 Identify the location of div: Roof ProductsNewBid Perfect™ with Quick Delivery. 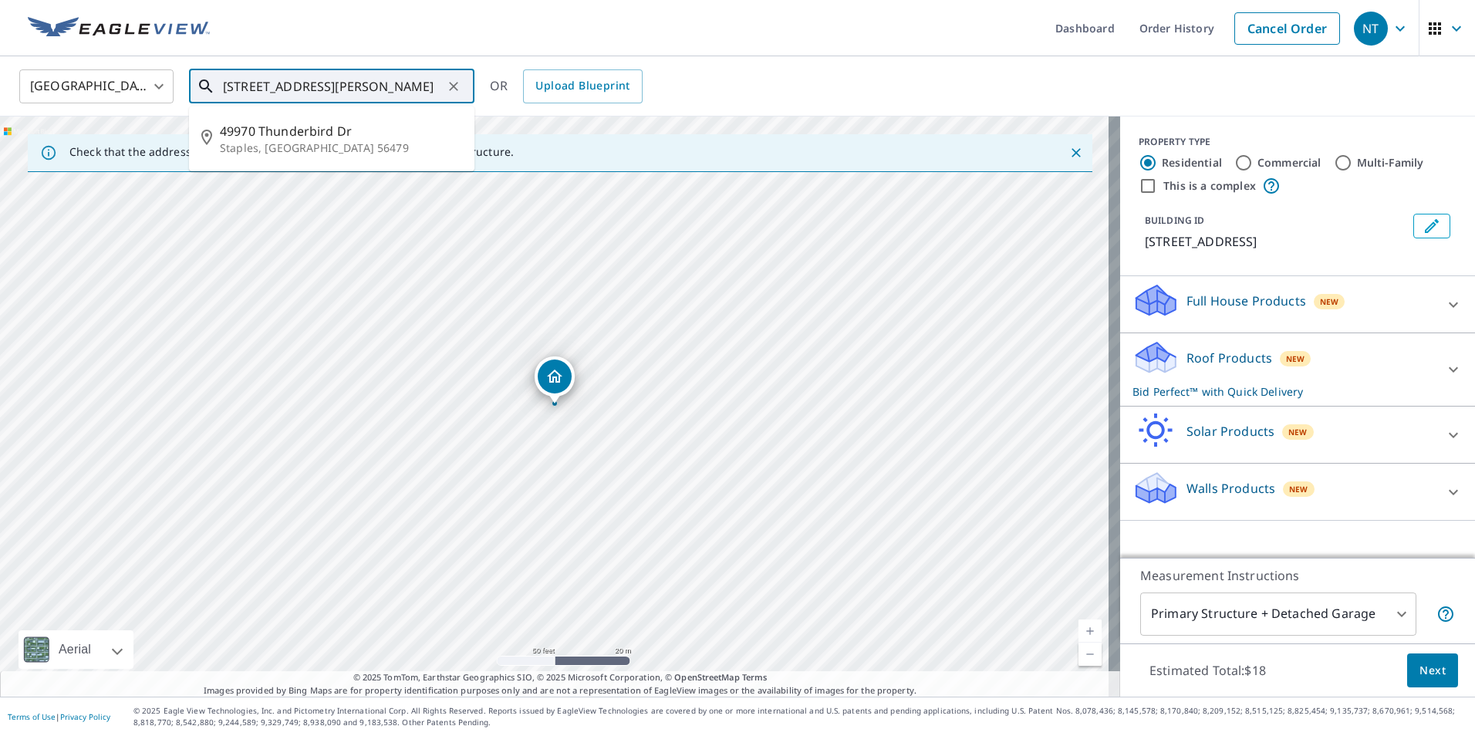
(1297, 369).